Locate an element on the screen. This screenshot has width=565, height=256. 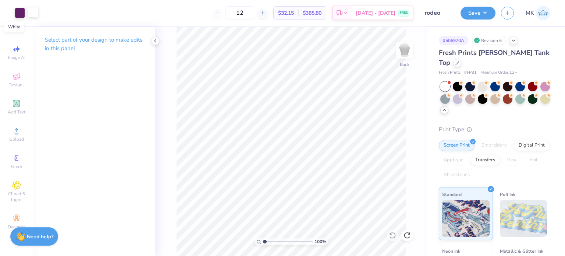
span: Add Text is located at coordinates (17, 112).